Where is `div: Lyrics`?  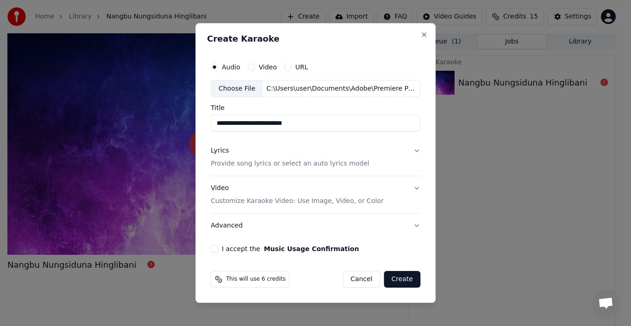
div: Lyrics is located at coordinates (219, 151).